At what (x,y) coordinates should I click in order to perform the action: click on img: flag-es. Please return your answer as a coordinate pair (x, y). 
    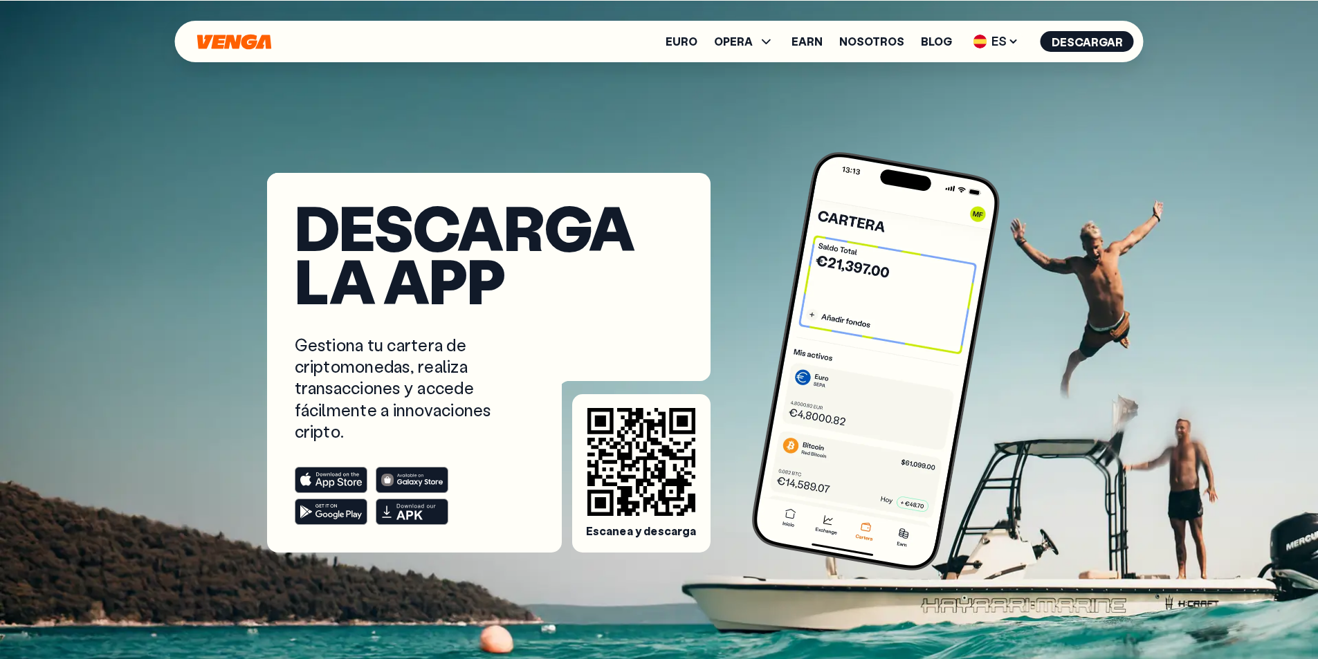
    Looking at the image, I should click on (980, 42).